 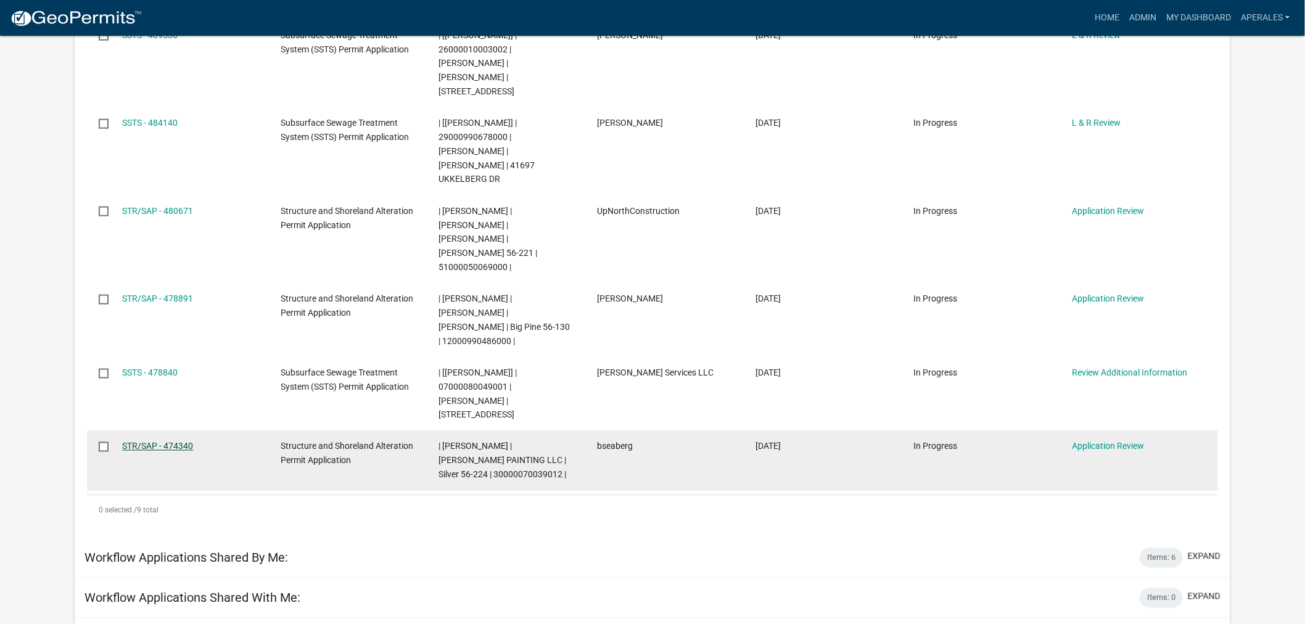 What do you see at coordinates (1143, 18) in the screenshot?
I see `a: Admin` at bounding box center [1143, 18].